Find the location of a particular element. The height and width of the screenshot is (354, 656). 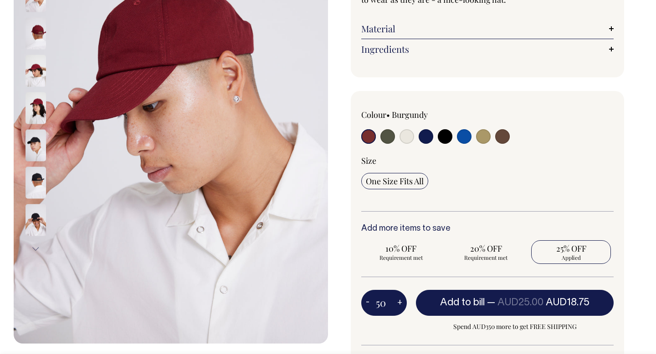

input: One Size Fits All is located at coordinates (395, 181).